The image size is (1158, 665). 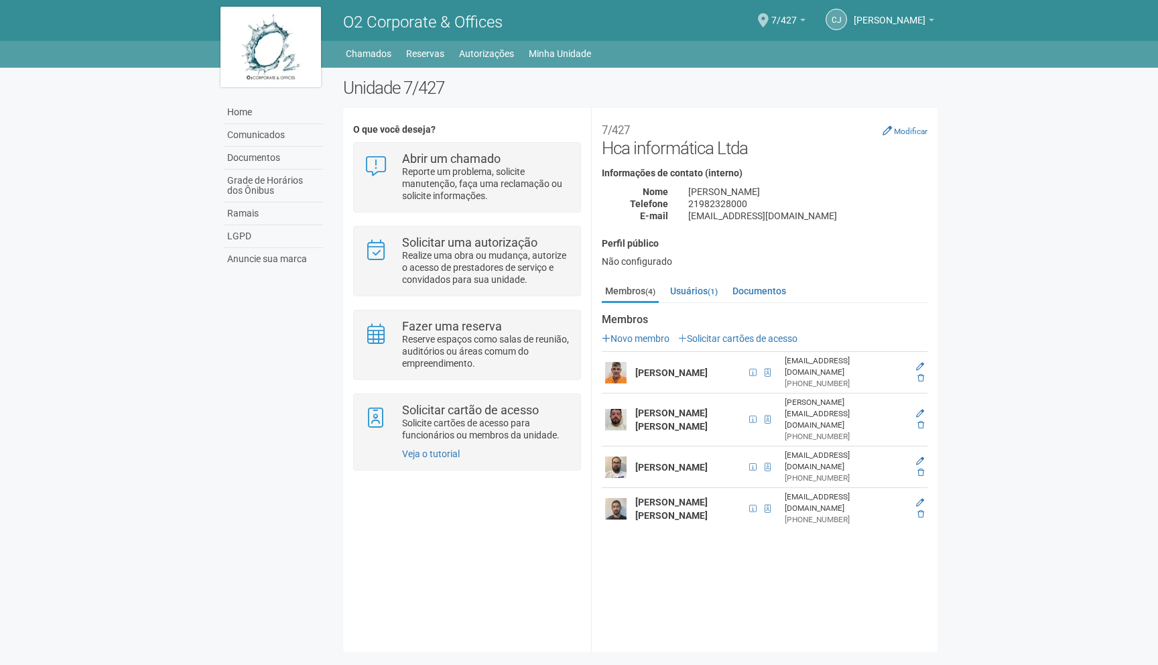 I want to click on small: (1), so click(x=712, y=291).